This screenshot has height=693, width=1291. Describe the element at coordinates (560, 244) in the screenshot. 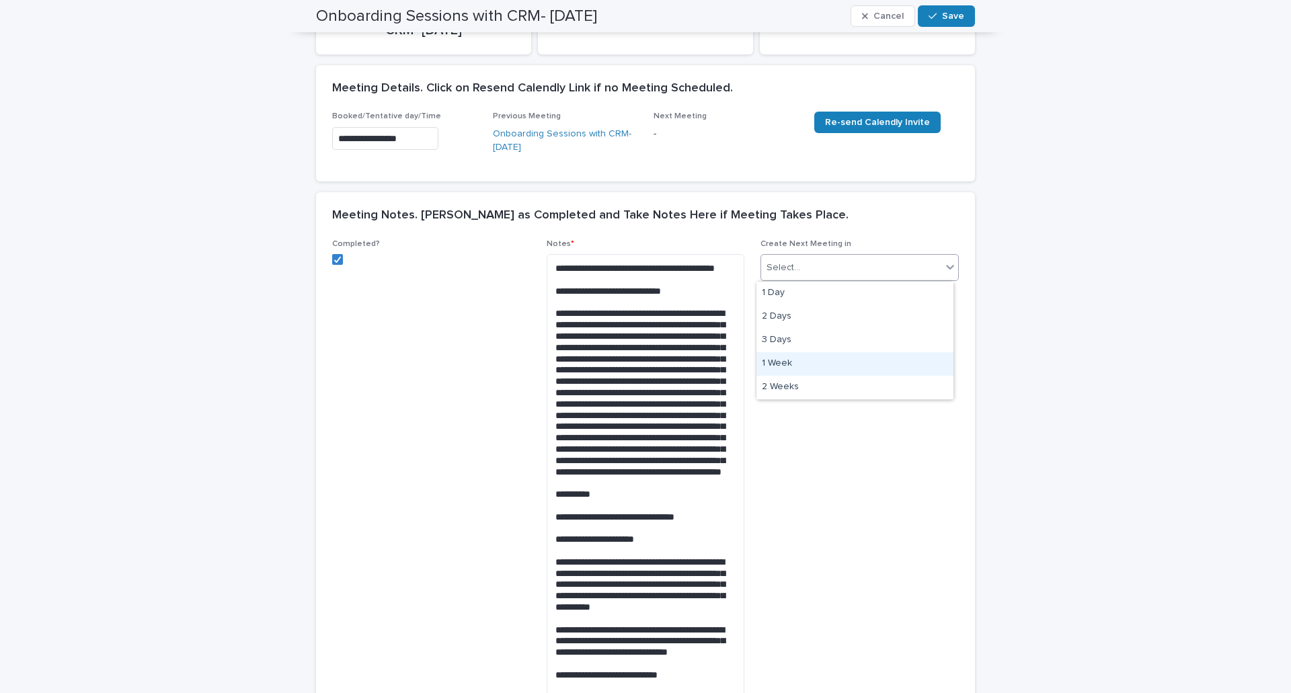

I see `span: Notes` at that location.